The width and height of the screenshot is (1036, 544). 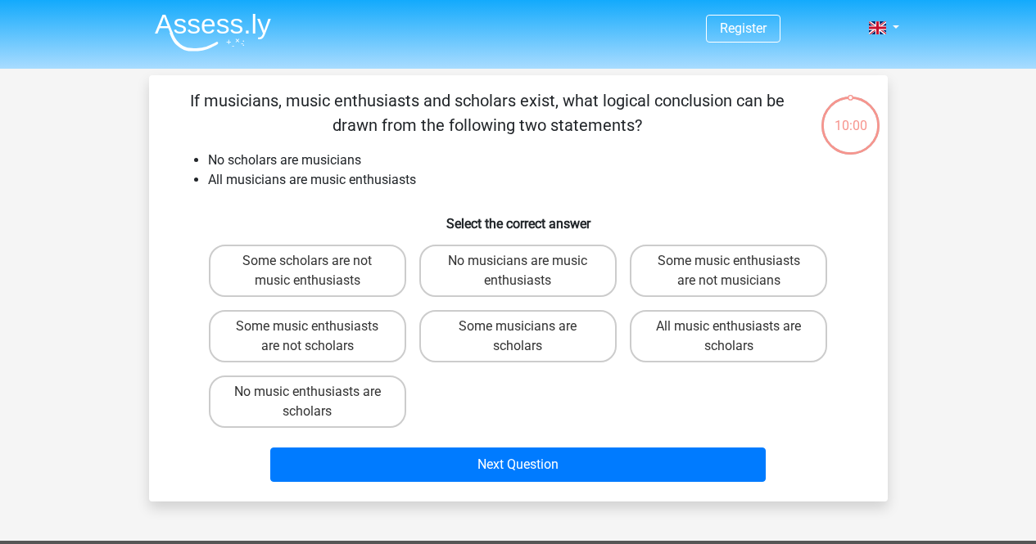 What do you see at coordinates (743, 28) in the screenshot?
I see `a: Register` at bounding box center [743, 28].